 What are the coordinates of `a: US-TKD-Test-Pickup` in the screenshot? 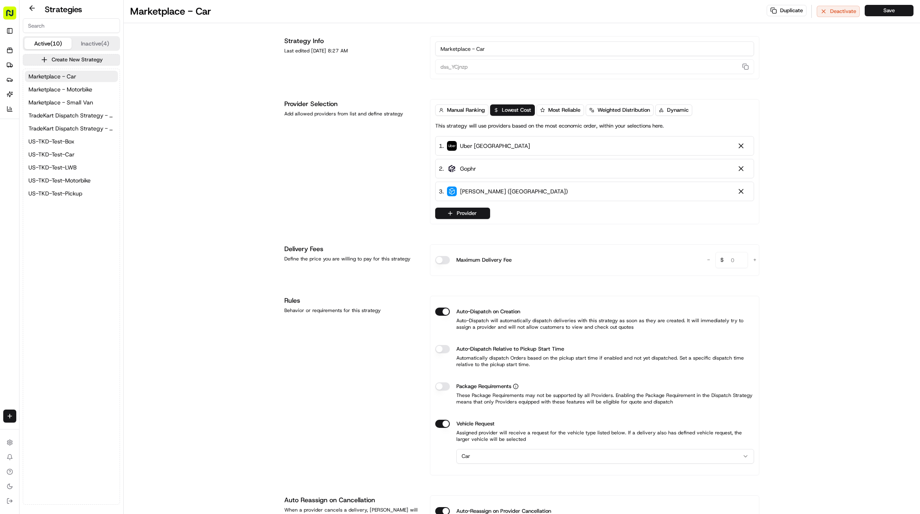 It's located at (71, 194).